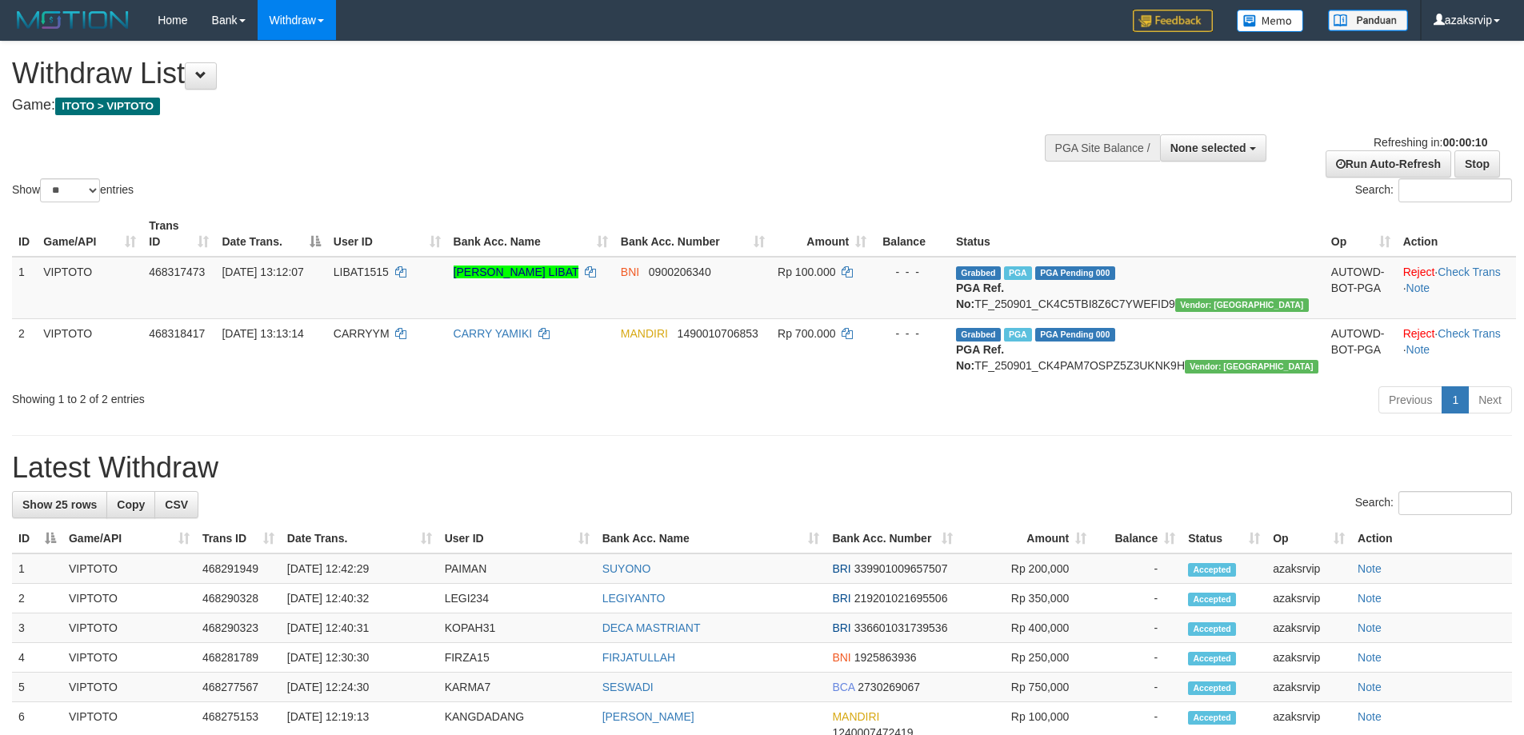  Describe the element at coordinates (1075, 334) in the screenshot. I see `span: PGA Pending` at that location.